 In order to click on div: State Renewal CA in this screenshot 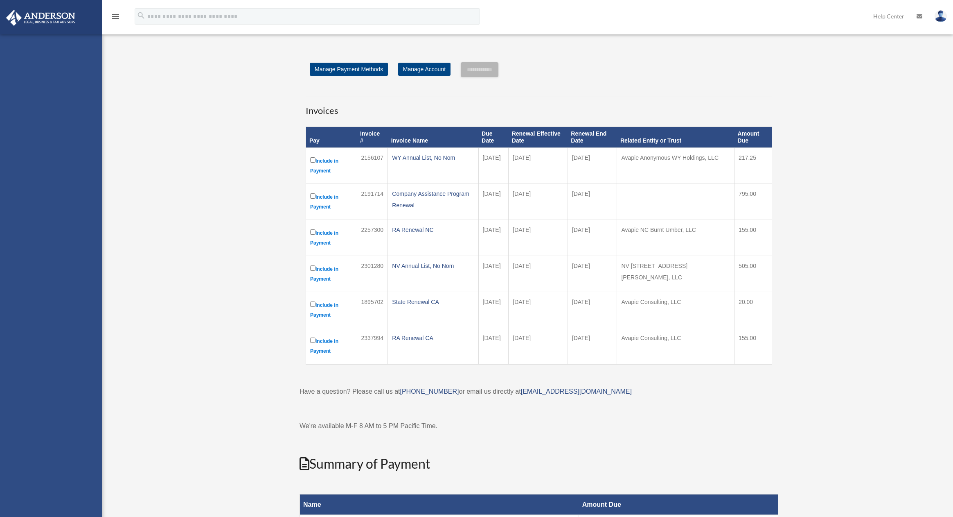, I will do `click(433, 302)`.